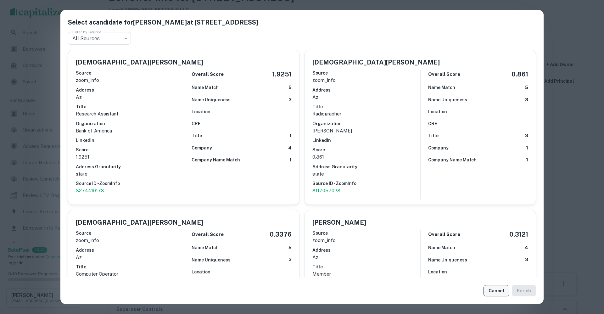 The image size is (604, 314). Describe the element at coordinates (130, 114) in the screenshot. I see `p: Research Assistant` at that location.